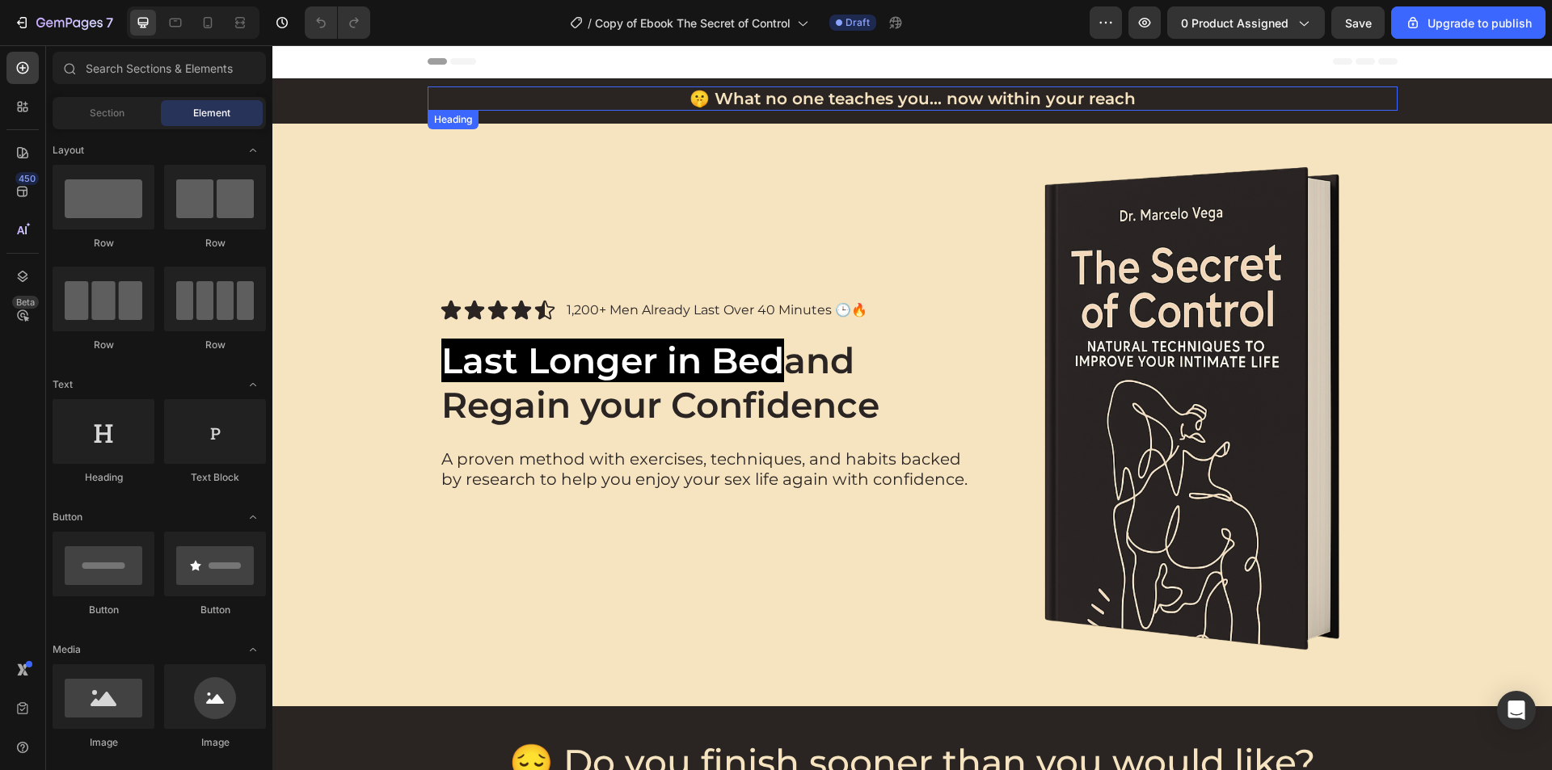 This screenshot has width=1552, height=770. Describe the element at coordinates (340, 315) in the screenshot. I see `span: Last Longer in Bed` at that location.